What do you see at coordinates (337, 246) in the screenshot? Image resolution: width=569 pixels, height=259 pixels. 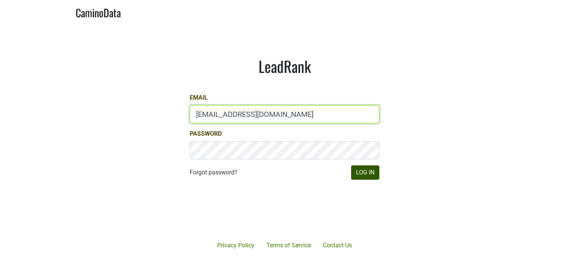 I see `a: Contact Us` at bounding box center [337, 246].